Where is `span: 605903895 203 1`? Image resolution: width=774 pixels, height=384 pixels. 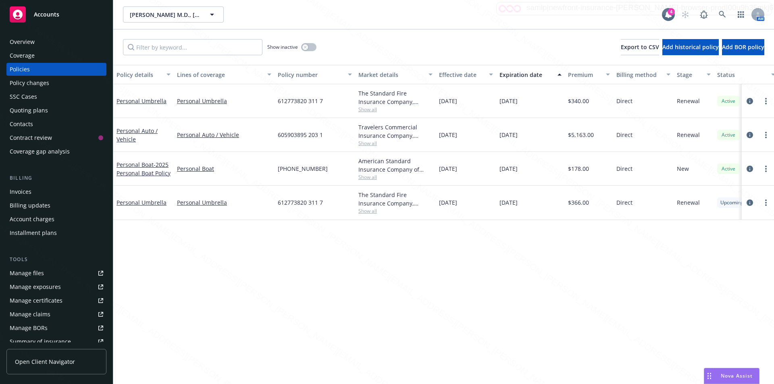 span: 605903895 203 1 is located at coordinates (300, 135).